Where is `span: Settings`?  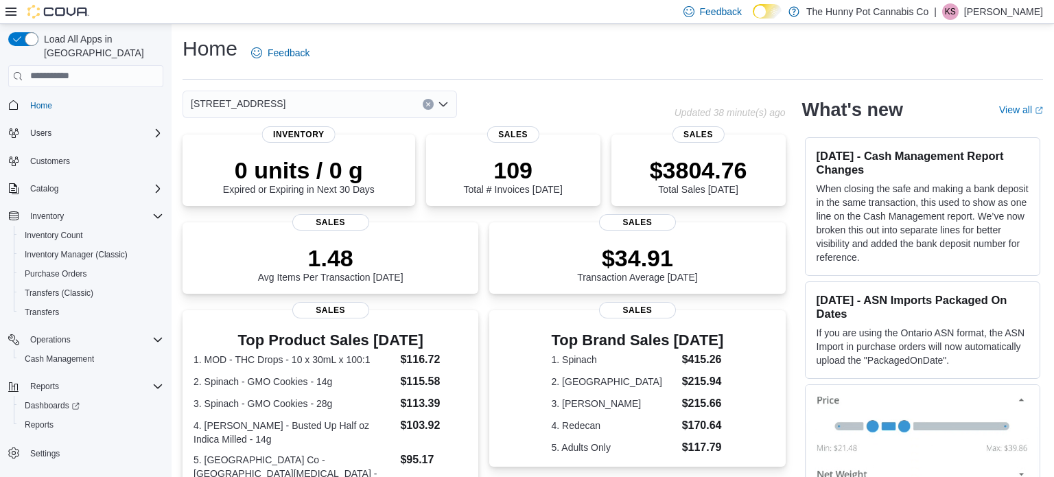 span: Settings is located at coordinates (94, 452).